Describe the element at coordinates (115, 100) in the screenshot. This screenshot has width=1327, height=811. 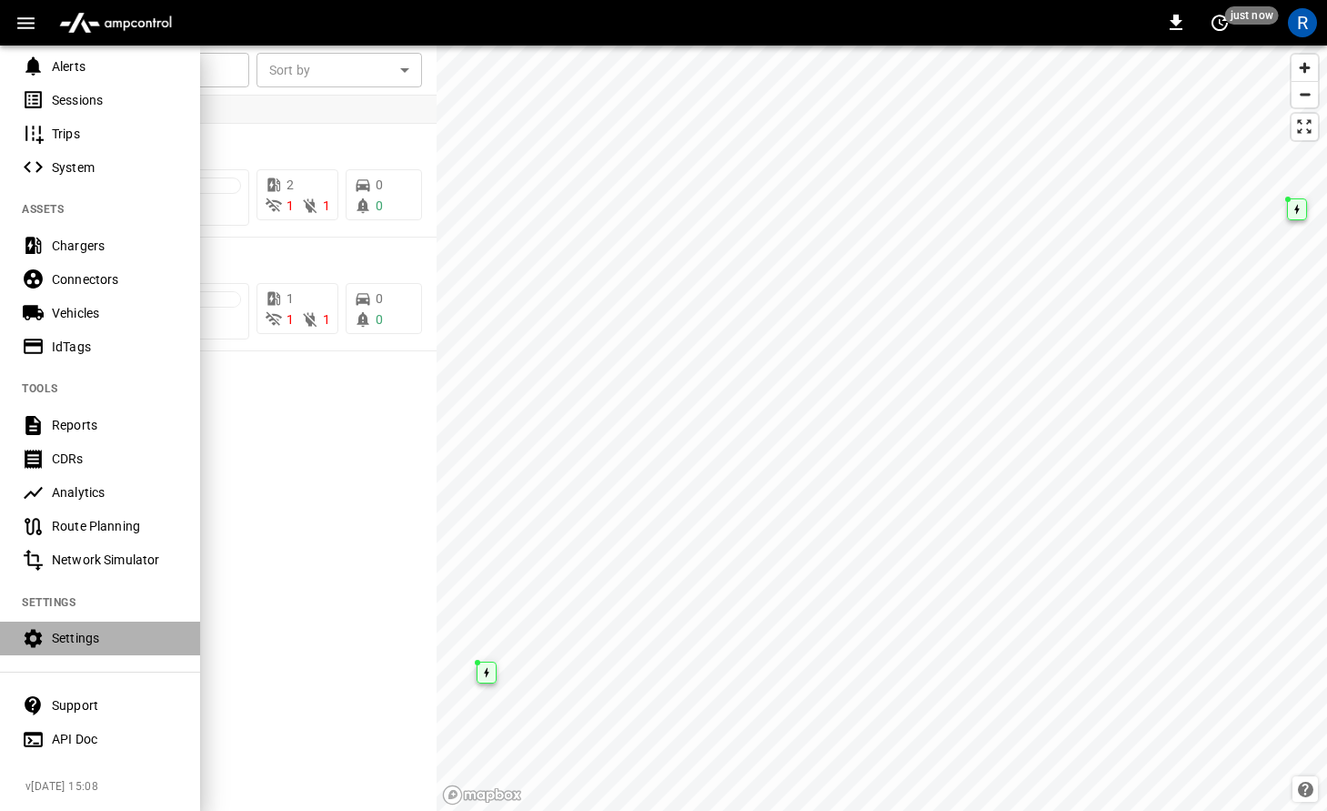
I see `div: Sessions` at that location.